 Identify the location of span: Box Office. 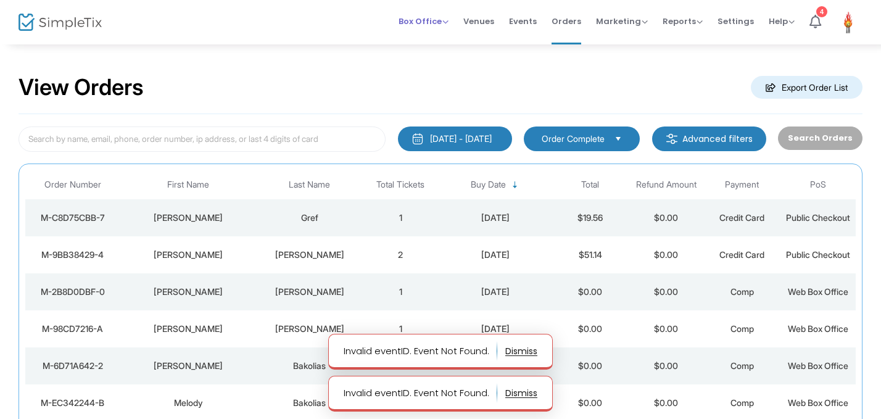
(423, 21).